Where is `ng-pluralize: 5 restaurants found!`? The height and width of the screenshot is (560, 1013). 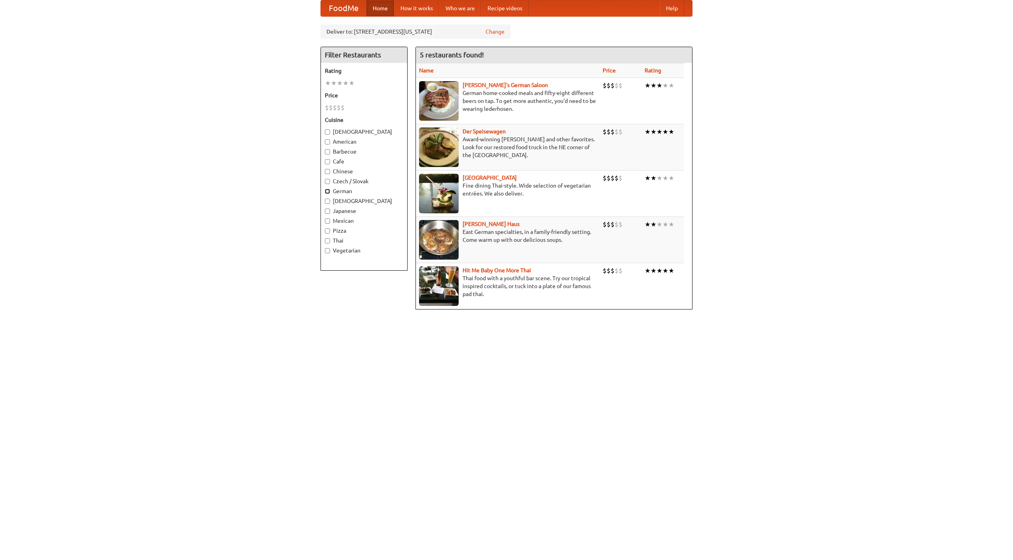
ng-pluralize: 5 restaurants found! is located at coordinates (452, 55).